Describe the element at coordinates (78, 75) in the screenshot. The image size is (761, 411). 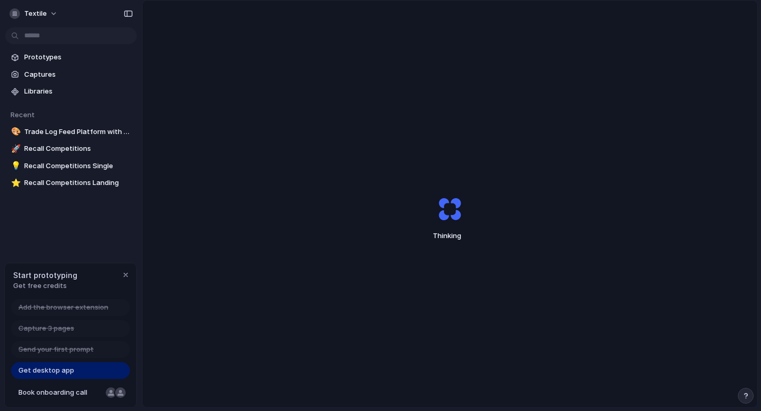
I see `span: Captures` at that location.